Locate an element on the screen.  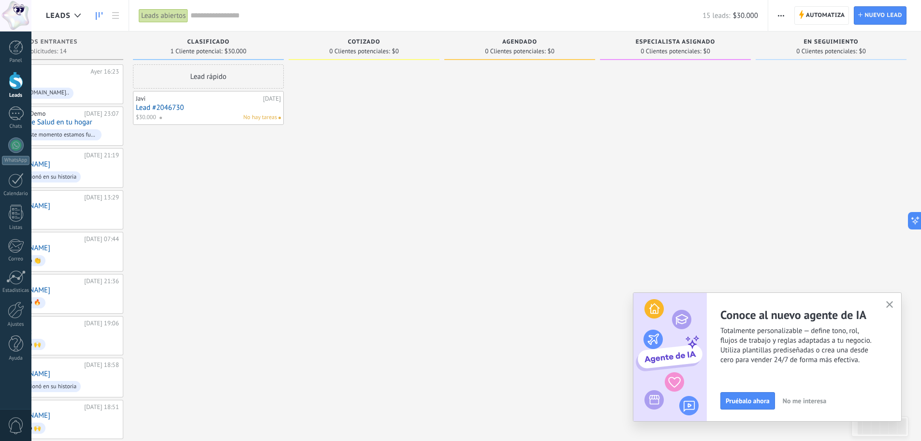
div: Cotizado is located at coordinates (364, 43).